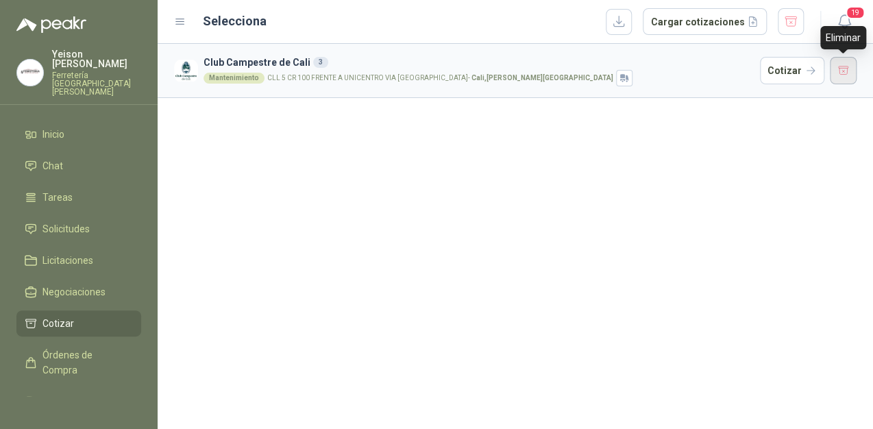 The image size is (873, 429). Describe the element at coordinates (705, 22) in the screenshot. I see `button: Cargar cotizaciones` at that location.